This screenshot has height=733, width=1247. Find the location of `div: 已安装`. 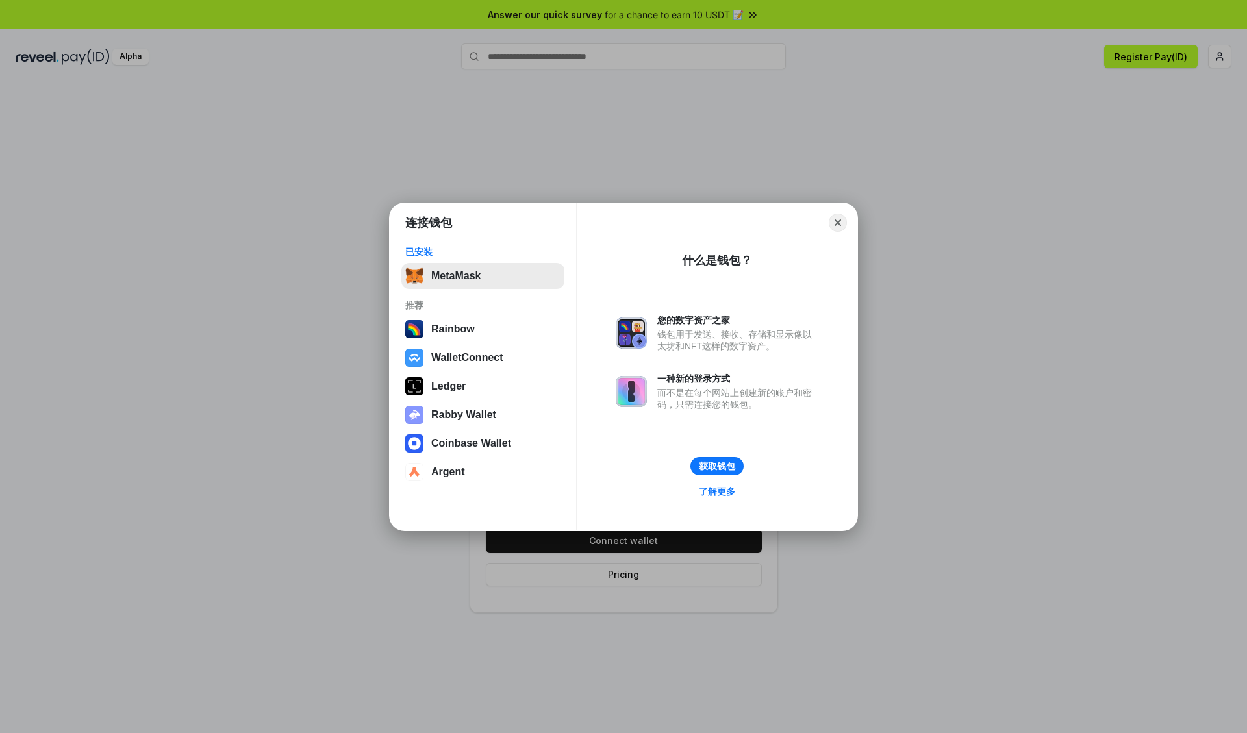

div: 已安装 is located at coordinates (482, 252).